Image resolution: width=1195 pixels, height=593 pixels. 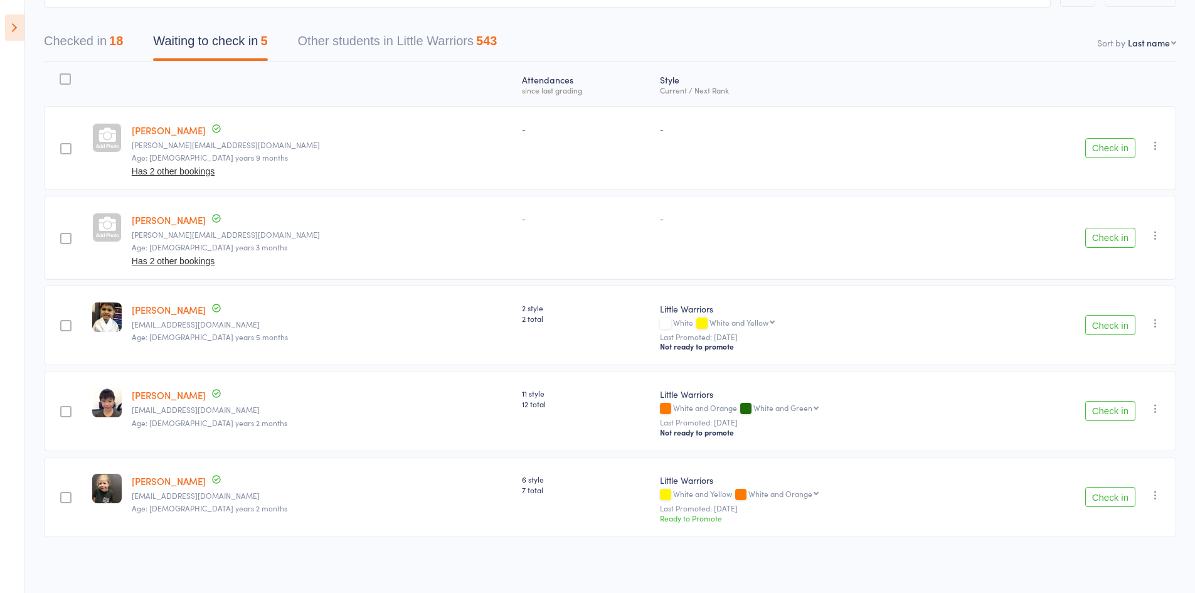 I want to click on button: Checked in18, so click(x=83, y=44).